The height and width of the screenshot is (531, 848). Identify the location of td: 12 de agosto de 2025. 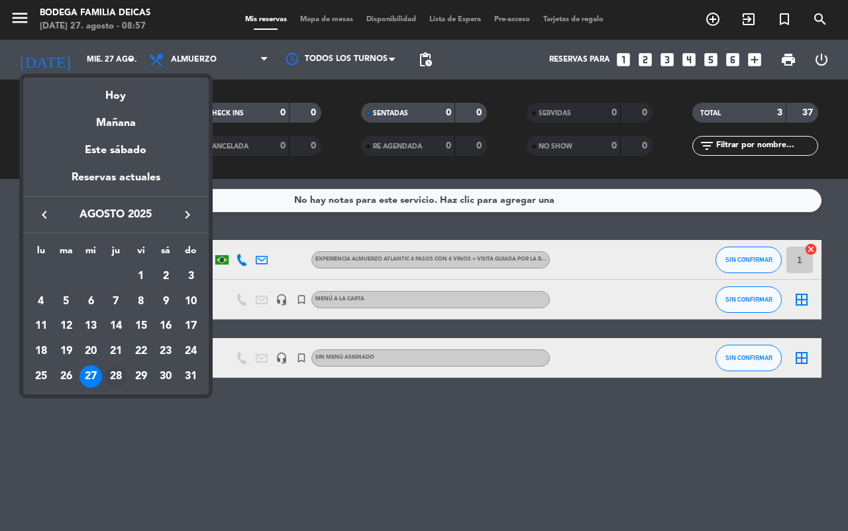
(66, 327).